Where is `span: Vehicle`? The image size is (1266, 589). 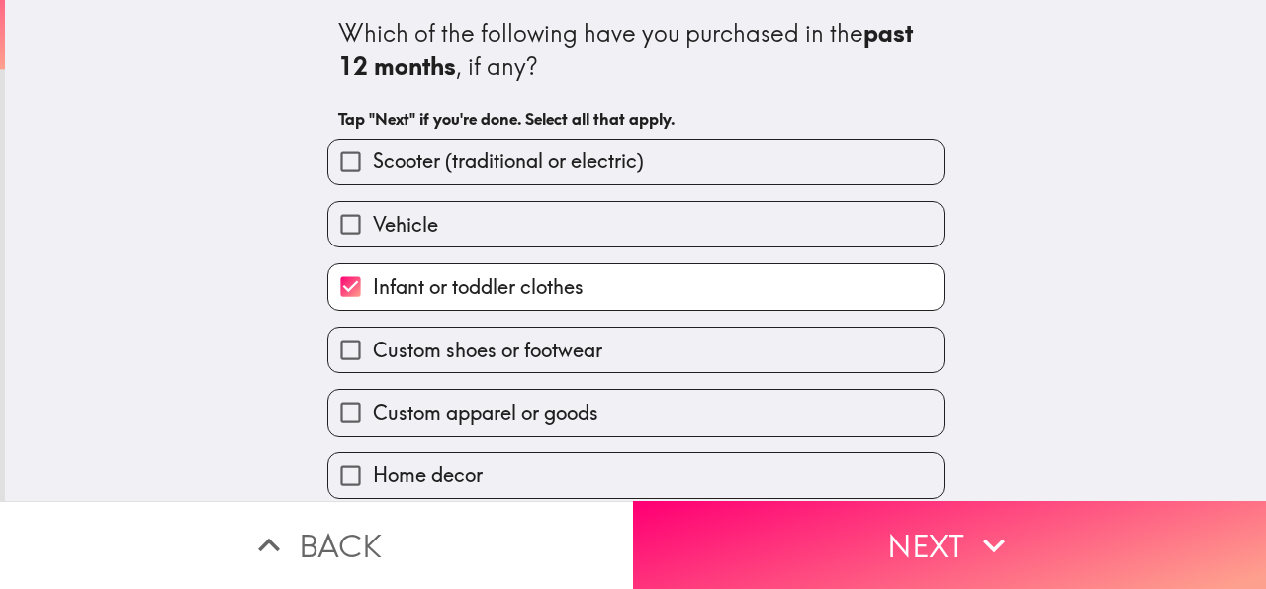
span: Vehicle is located at coordinates (406, 225).